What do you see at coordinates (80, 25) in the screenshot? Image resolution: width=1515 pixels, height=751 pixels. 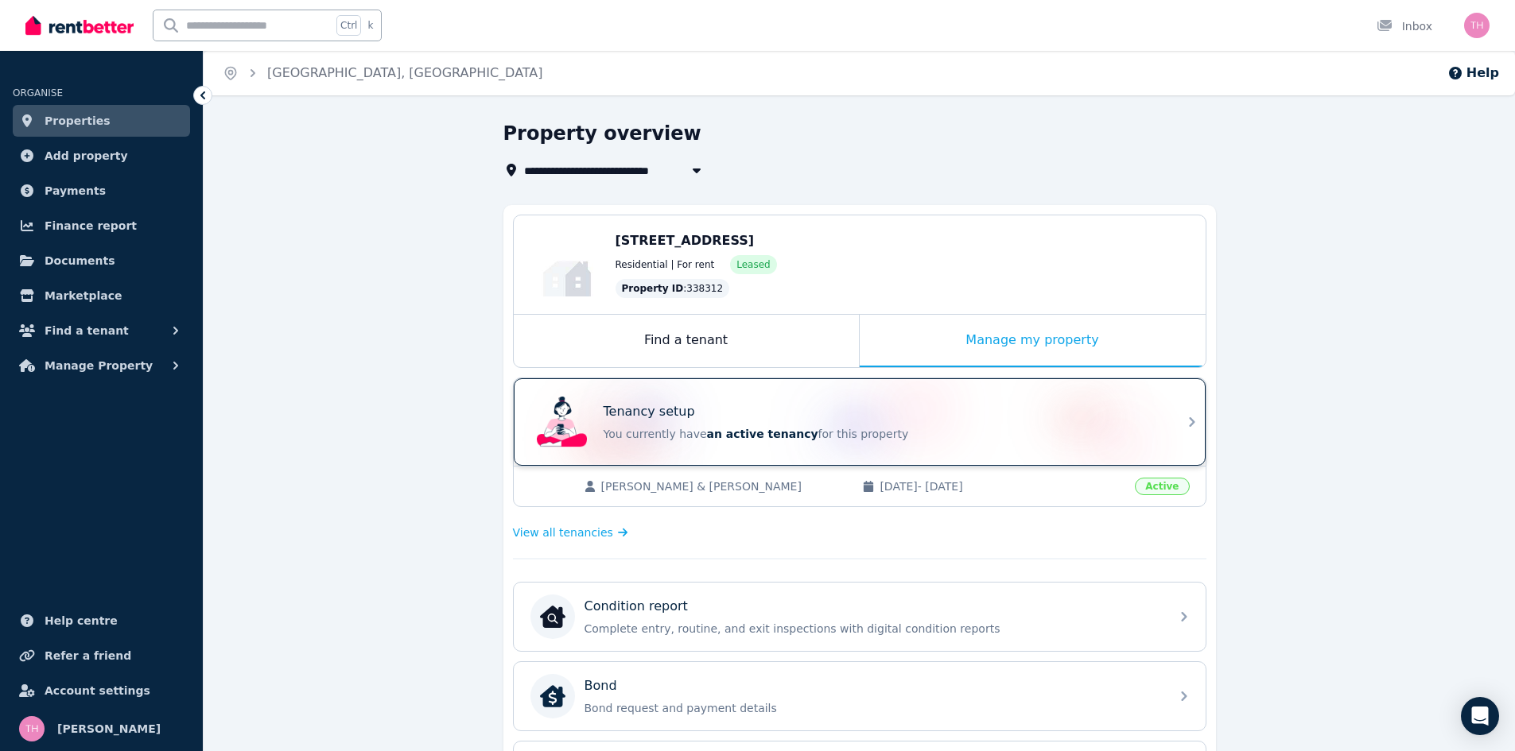 I see `img: RentBetter` at bounding box center [80, 25].